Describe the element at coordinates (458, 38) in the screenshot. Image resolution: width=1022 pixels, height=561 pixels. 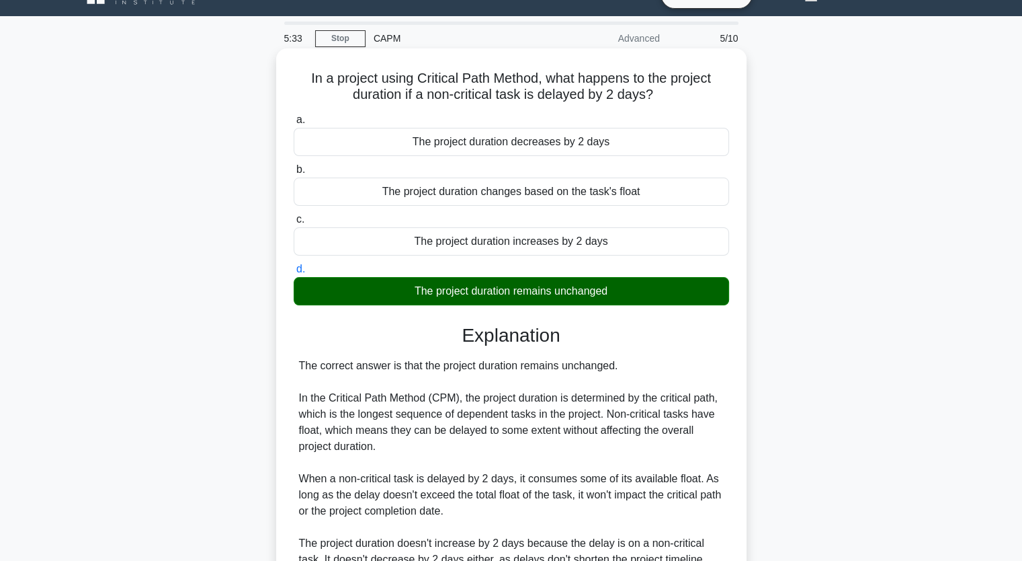
I see `div: CAPM` at that location.